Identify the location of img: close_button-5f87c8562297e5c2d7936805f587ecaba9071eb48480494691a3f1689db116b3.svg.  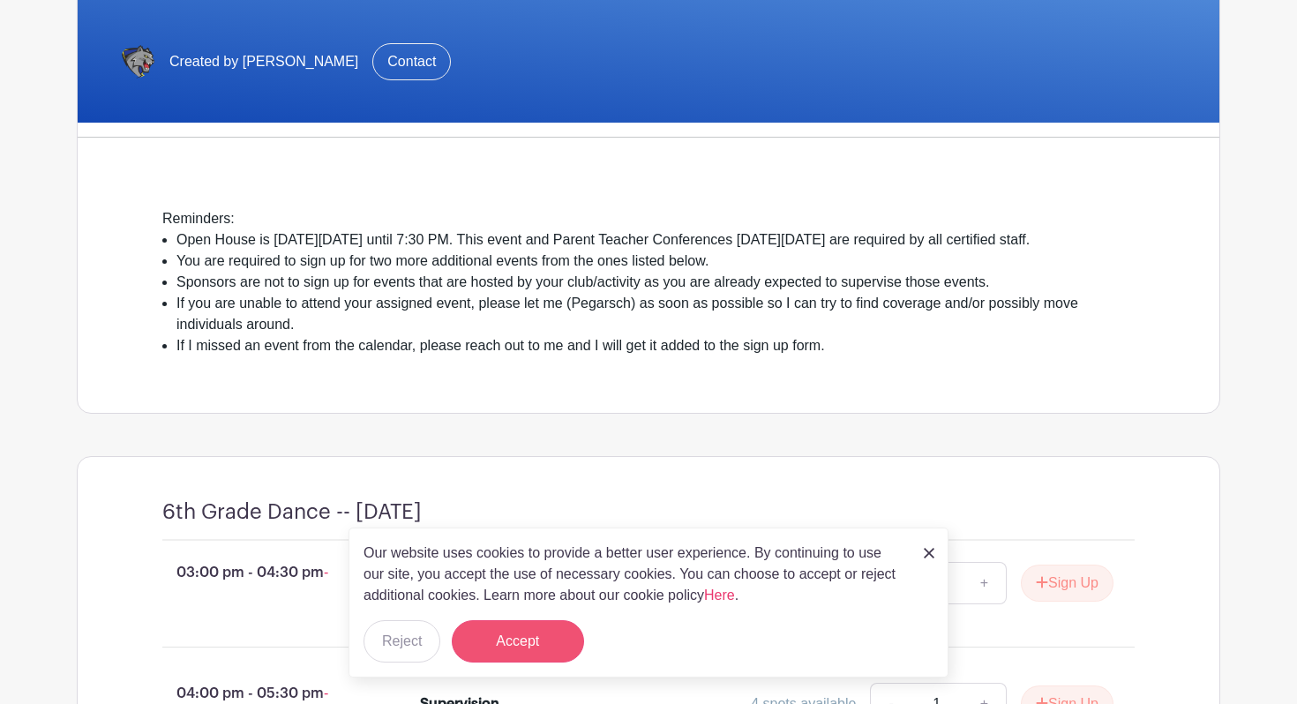
(929, 553).